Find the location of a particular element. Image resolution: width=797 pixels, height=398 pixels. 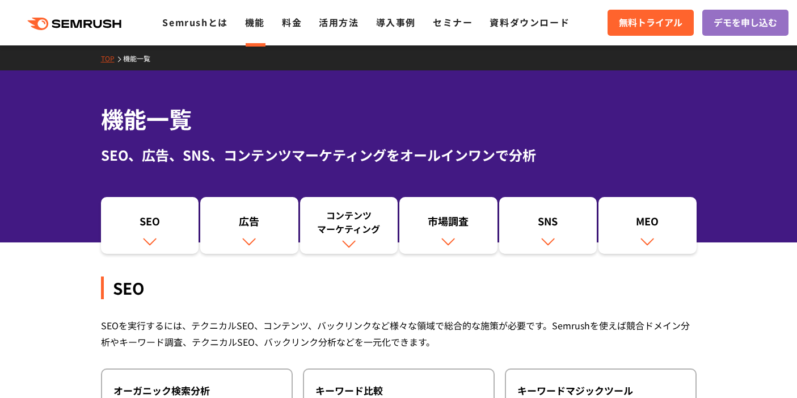

a: 無料トライアル is located at coordinates (651, 23).